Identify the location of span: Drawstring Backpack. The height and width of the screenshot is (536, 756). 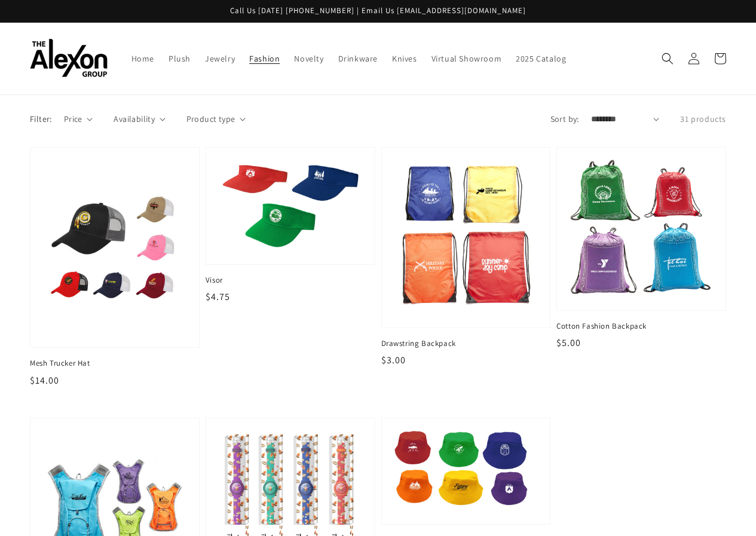
(466, 344).